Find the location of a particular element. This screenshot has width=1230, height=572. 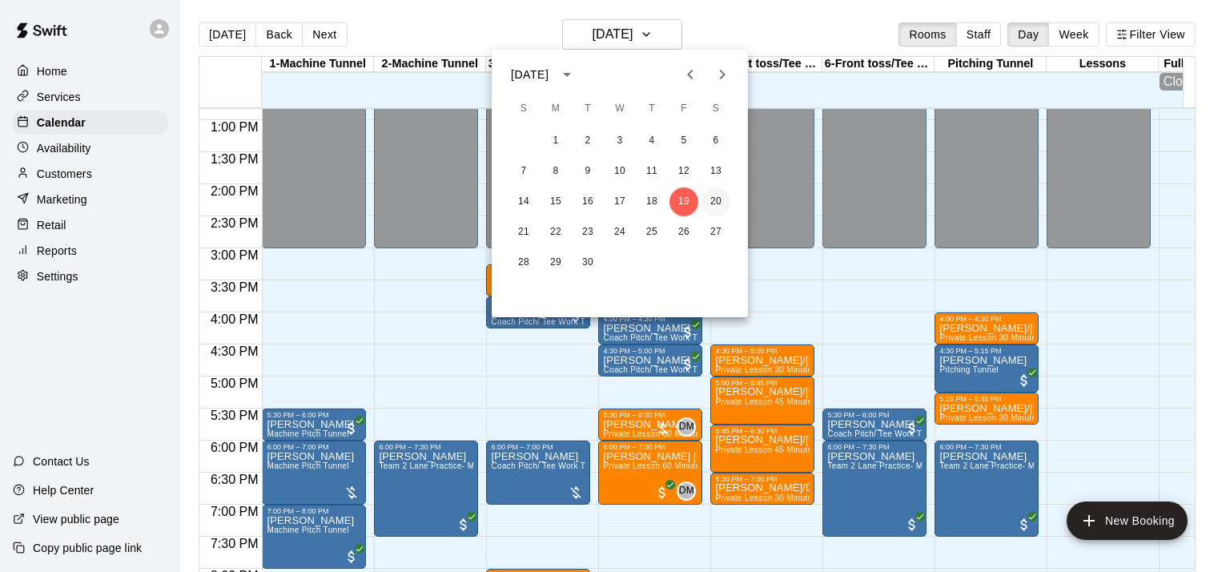

button: 29 is located at coordinates (556, 263).